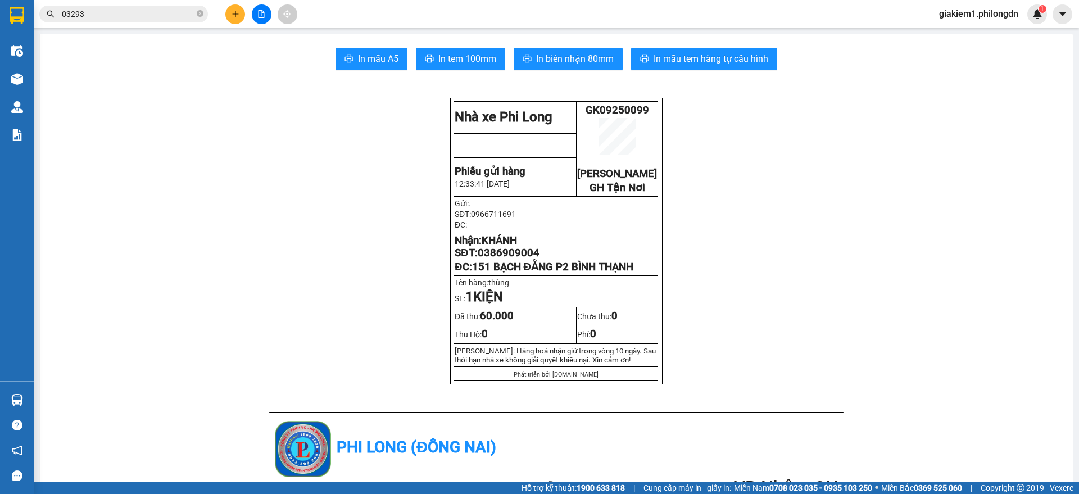 Image resolution: width=1079 pixels, height=494 pixels. Describe the element at coordinates (687, 488) in the screenshot. I see `span: Cung cấp máy in - giấy in:` at that location.